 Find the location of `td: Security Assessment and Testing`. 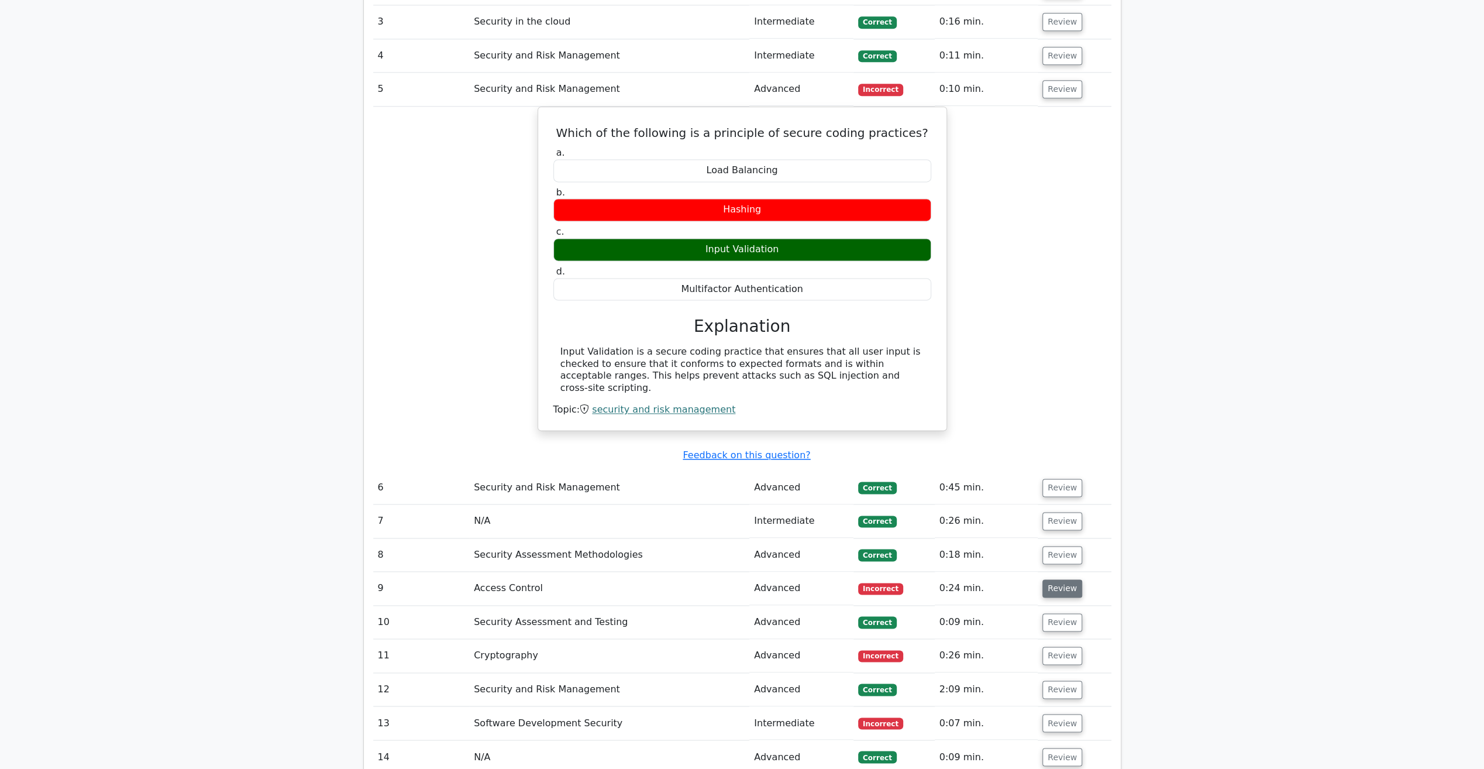

td: Security Assessment and Testing is located at coordinates (609, 622).